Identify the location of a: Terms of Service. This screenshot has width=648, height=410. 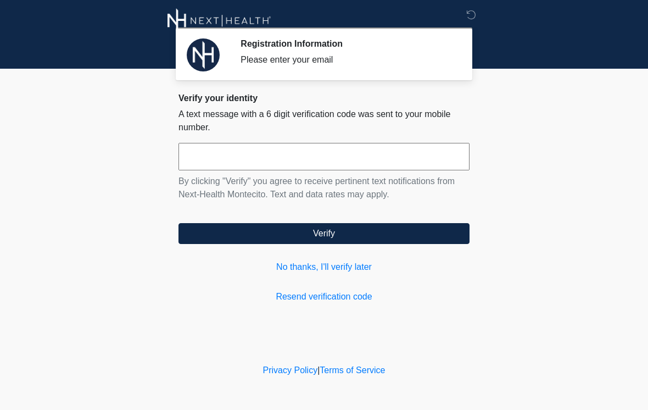
(352, 370).